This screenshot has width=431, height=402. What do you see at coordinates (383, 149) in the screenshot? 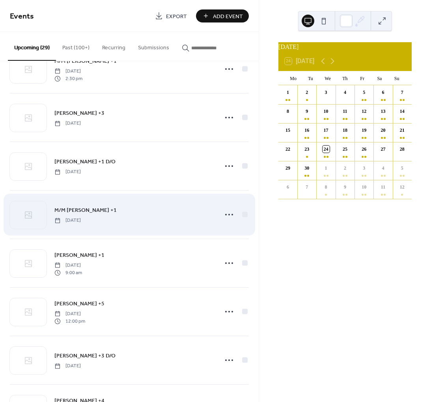
I see `div: 27` at bounding box center [383, 149].